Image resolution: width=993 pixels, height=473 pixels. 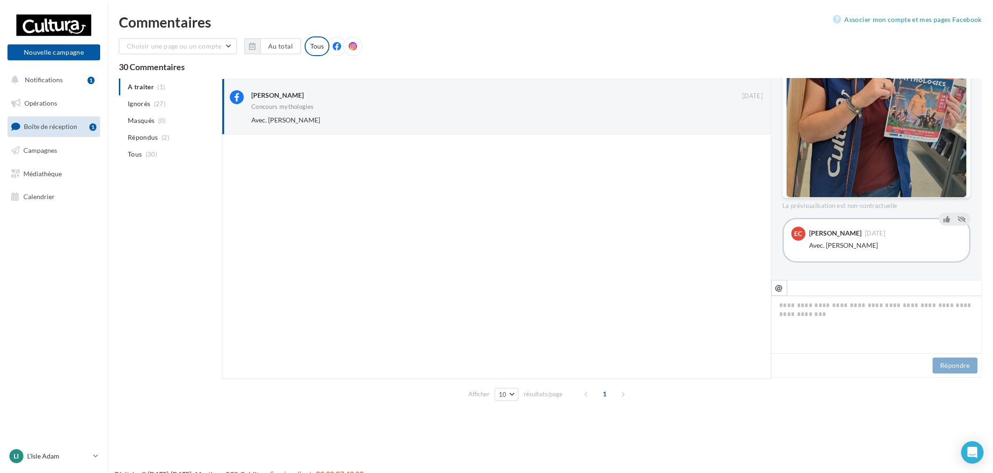 What do you see at coordinates (151, 154) in the screenshot?
I see `span: (30)` at bounding box center [151, 154].